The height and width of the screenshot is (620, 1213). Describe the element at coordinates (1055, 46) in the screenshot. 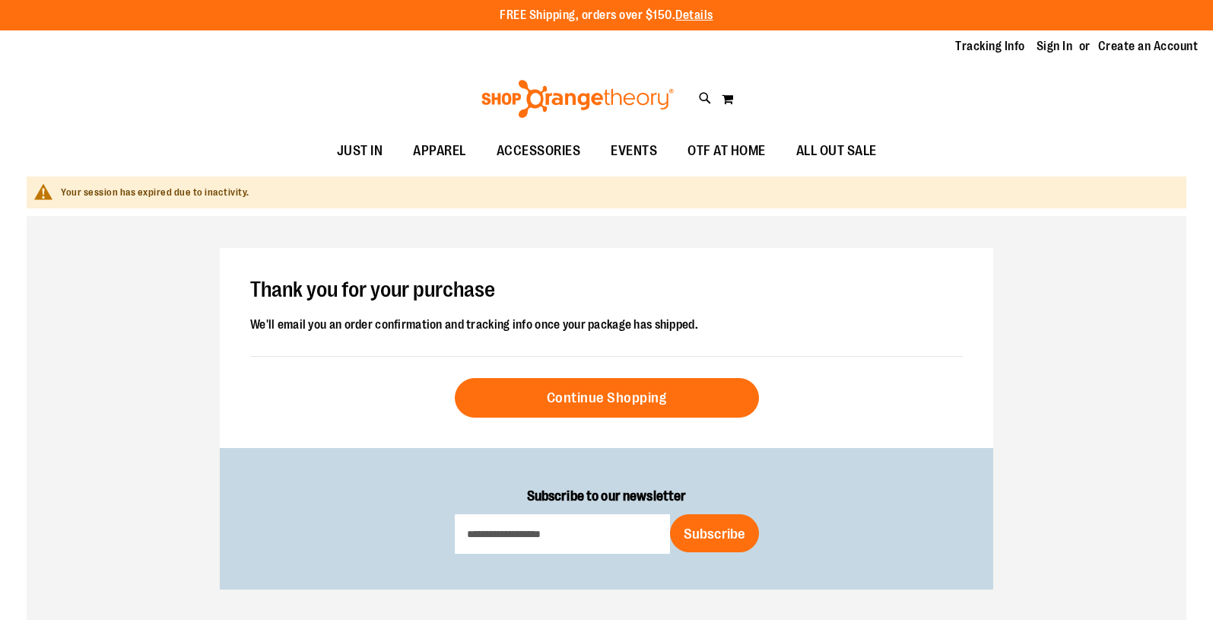

I see `a: Sign In` at that location.